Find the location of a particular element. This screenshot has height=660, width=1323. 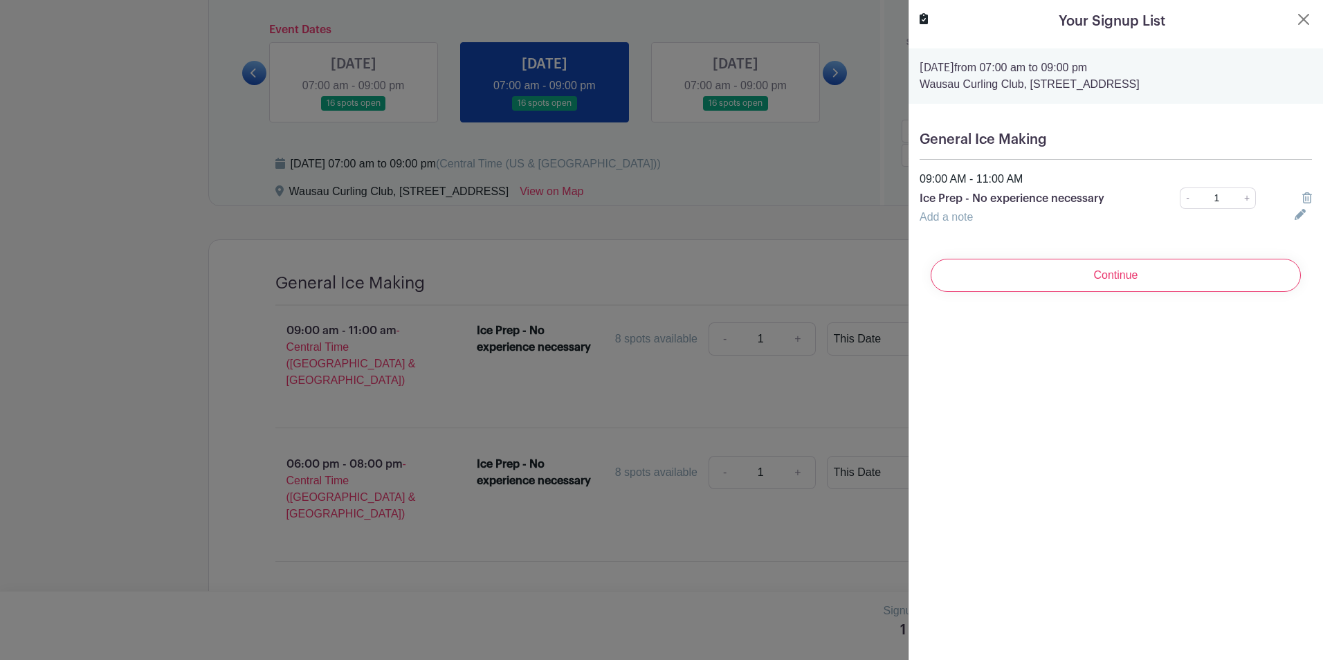

input: Continue is located at coordinates (1115, 275).